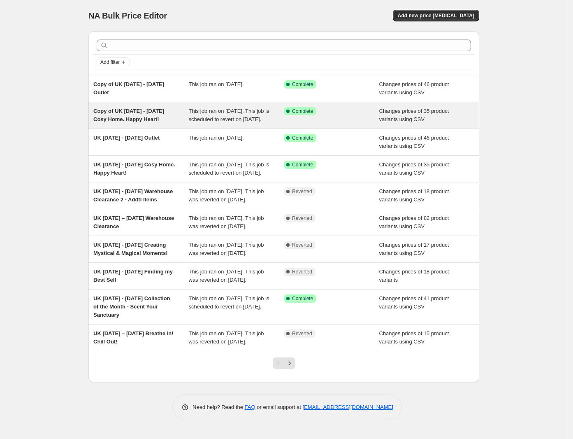 The width and height of the screenshot is (573, 439). I want to click on a: FAQ, so click(250, 407).